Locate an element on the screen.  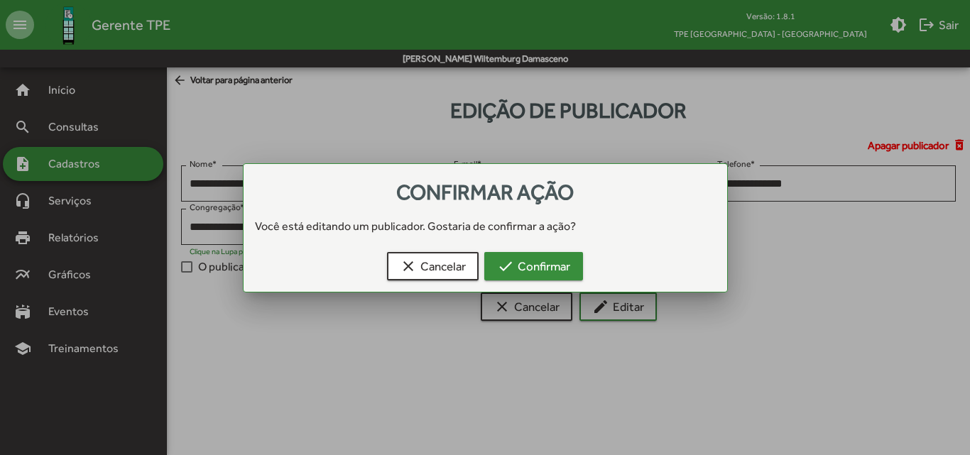
button: Cancelar is located at coordinates (432, 266).